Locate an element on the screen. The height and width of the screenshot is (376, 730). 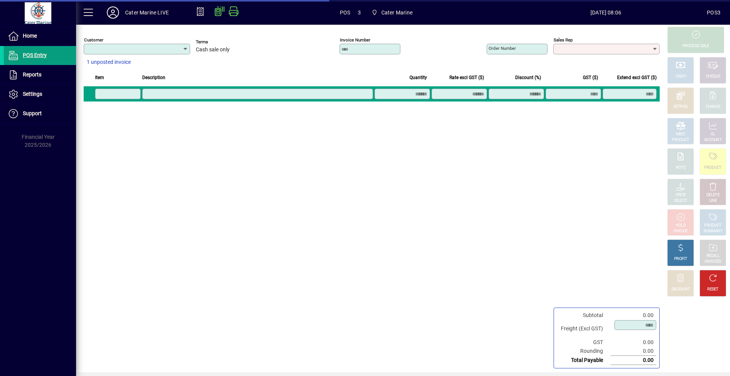
span: Support is located at coordinates (32, 113).